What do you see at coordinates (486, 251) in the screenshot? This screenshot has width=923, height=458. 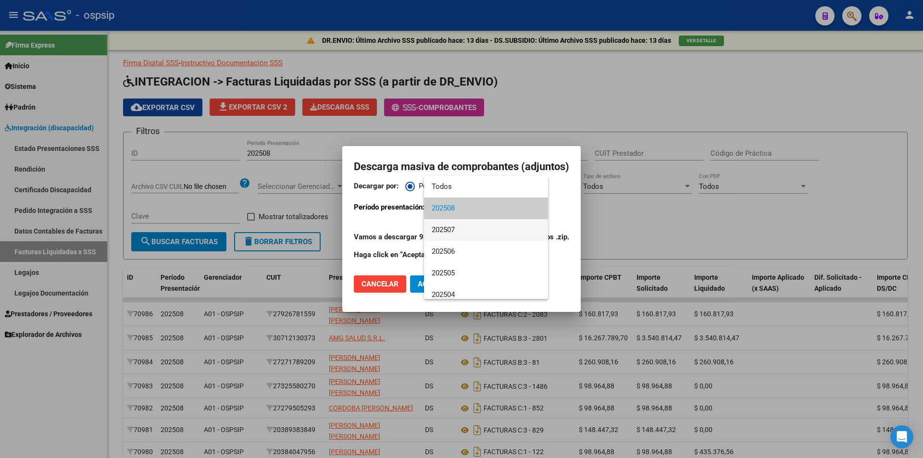 I see `span: 202506` at bounding box center [486, 251].